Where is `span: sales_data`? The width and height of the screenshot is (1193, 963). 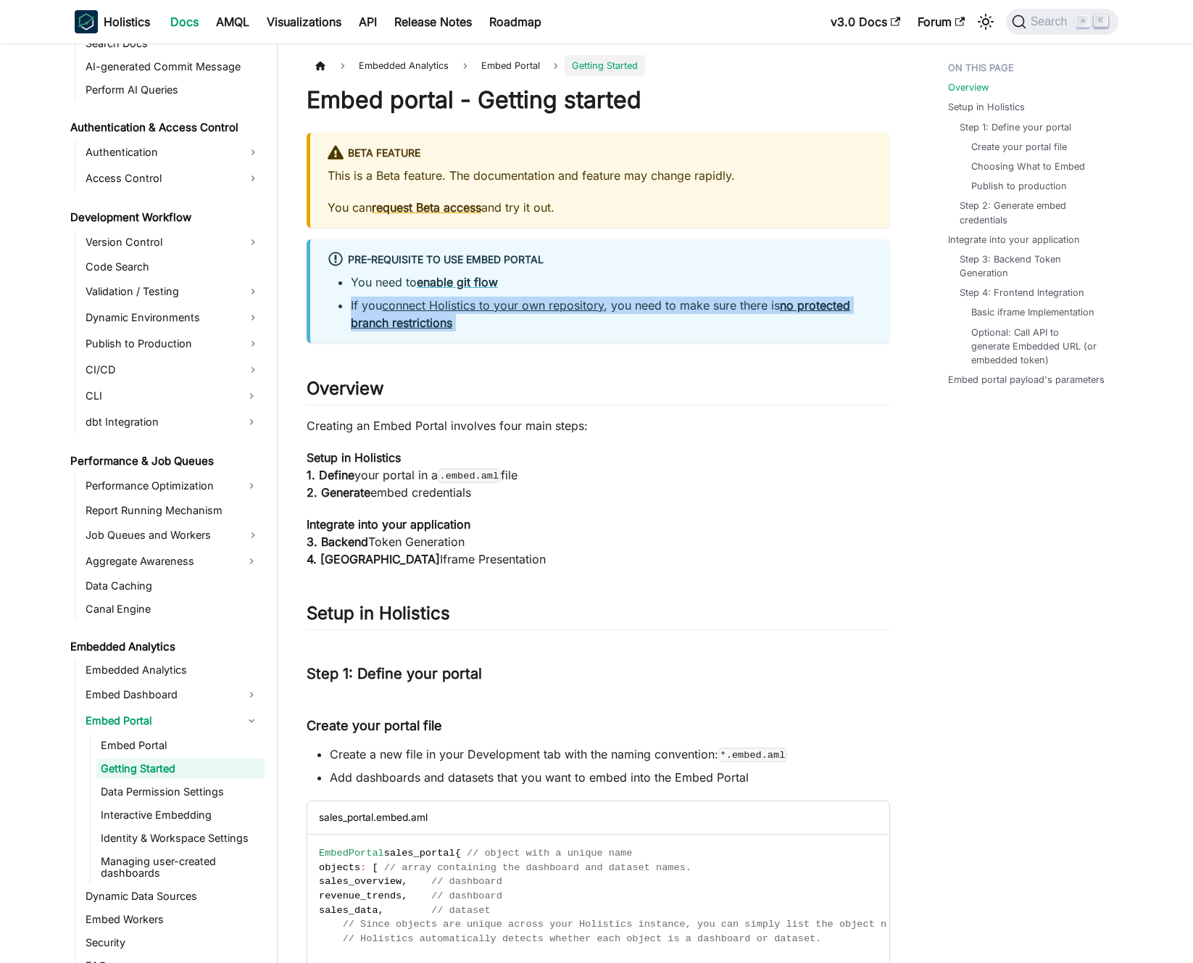
span: sales_data is located at coordinates (349, 910).